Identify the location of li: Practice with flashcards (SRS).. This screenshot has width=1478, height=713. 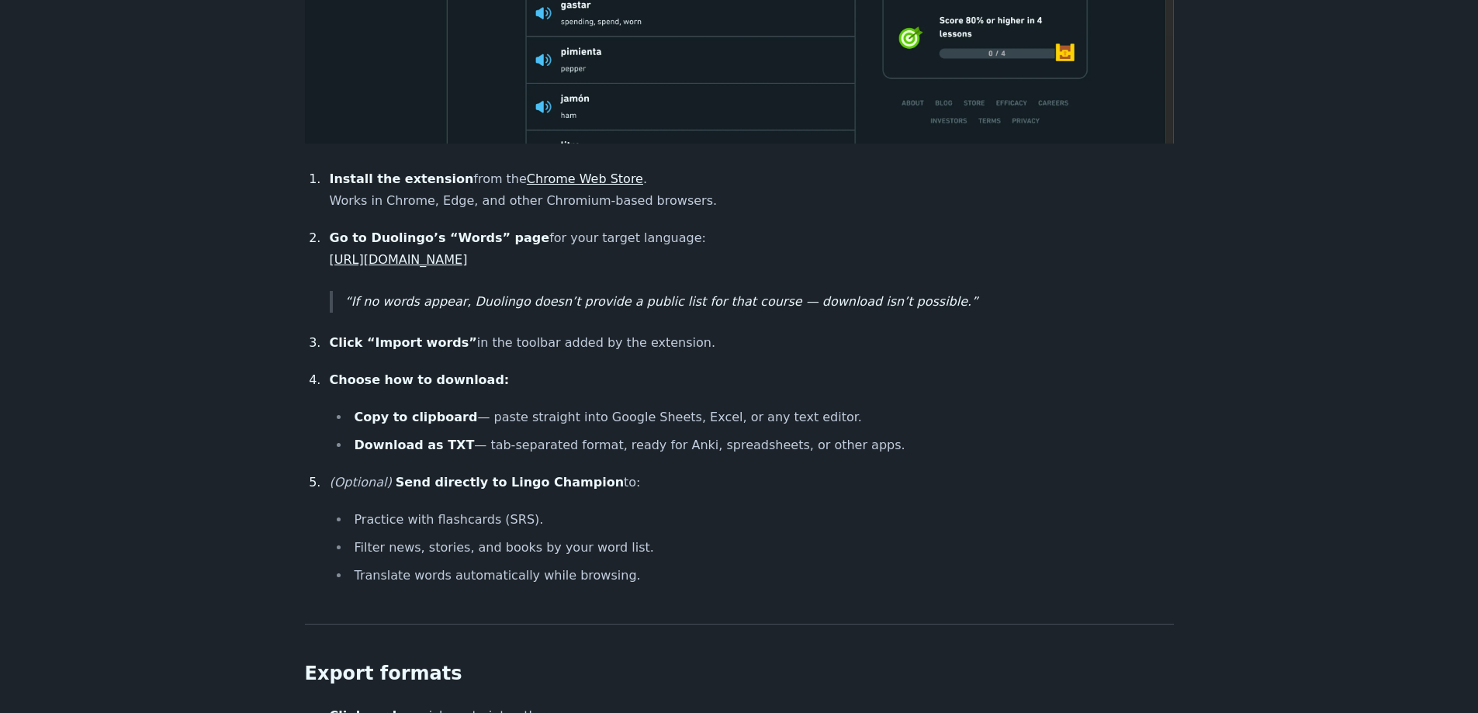
(762, 520).